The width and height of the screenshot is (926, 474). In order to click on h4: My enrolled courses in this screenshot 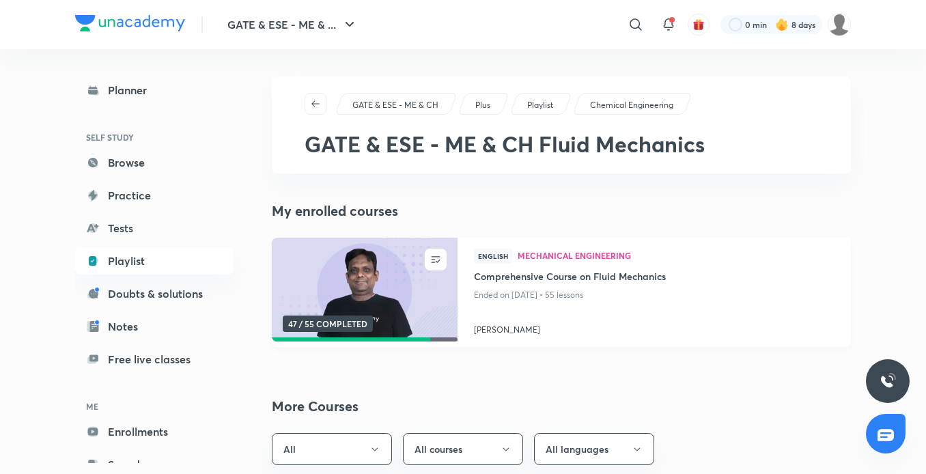, I will do `click(561, 211)`.